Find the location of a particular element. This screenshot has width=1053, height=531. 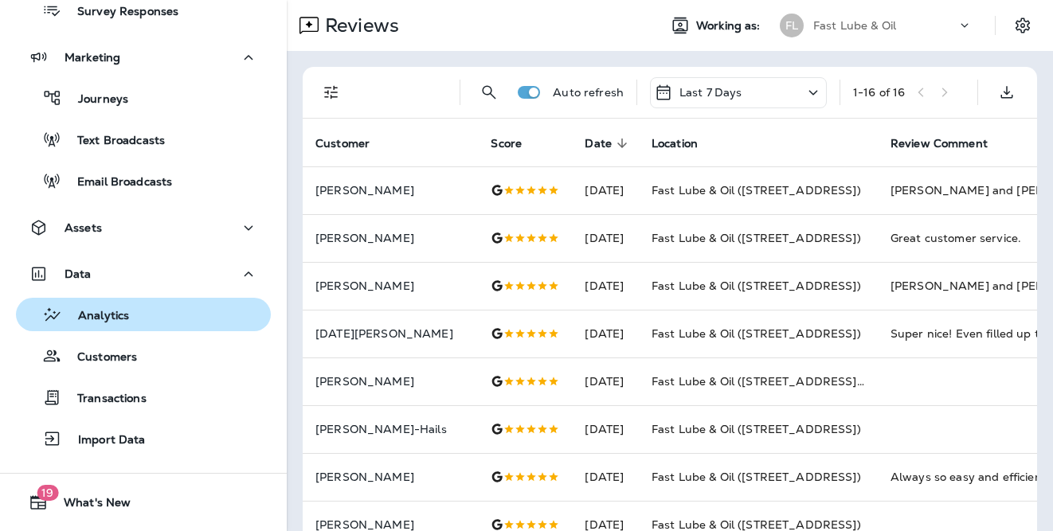

span: What's New is located at coordinates (89, 506).